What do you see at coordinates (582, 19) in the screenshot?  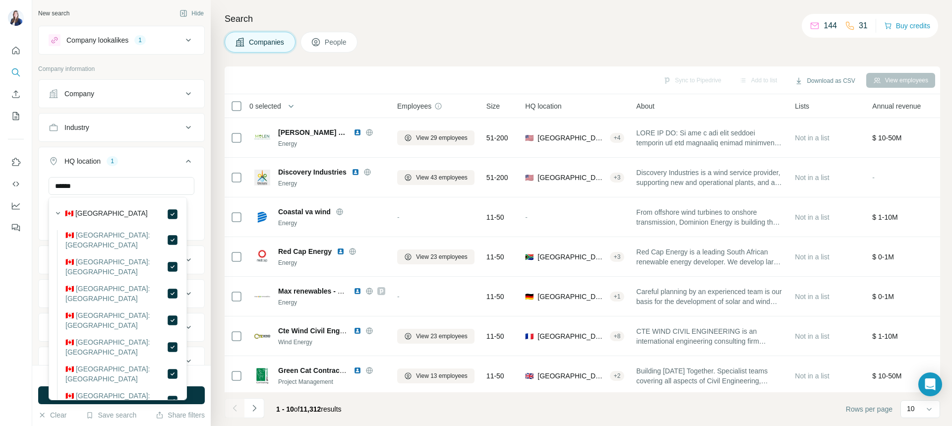 I see `h4: Search` at bounding box center [582, 19].